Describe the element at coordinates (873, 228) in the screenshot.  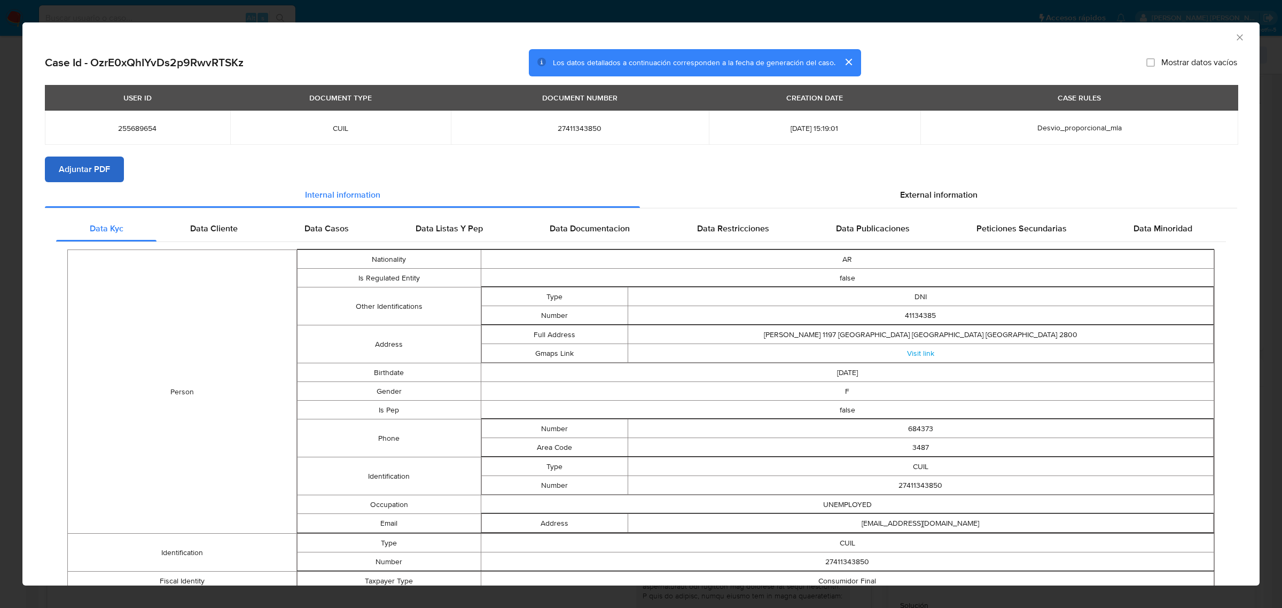
I see `span: Data Publicaciones` at that location.